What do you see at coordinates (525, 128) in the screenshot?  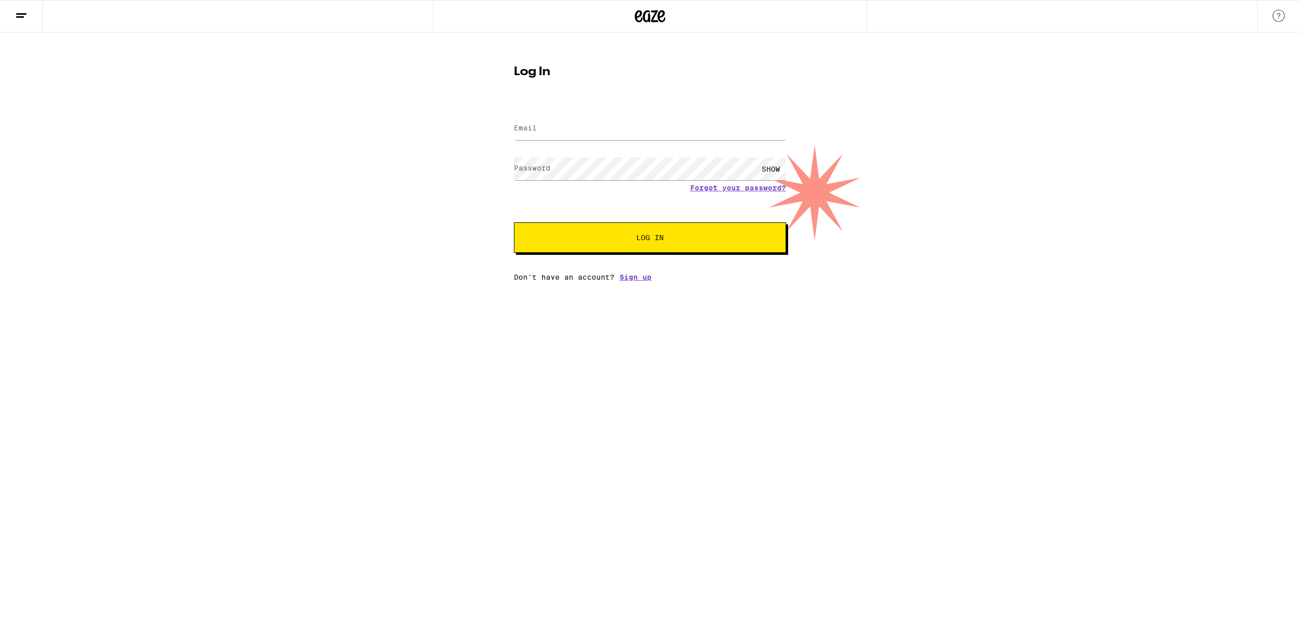 I see `label: Email` at bounding box center [525, 128].